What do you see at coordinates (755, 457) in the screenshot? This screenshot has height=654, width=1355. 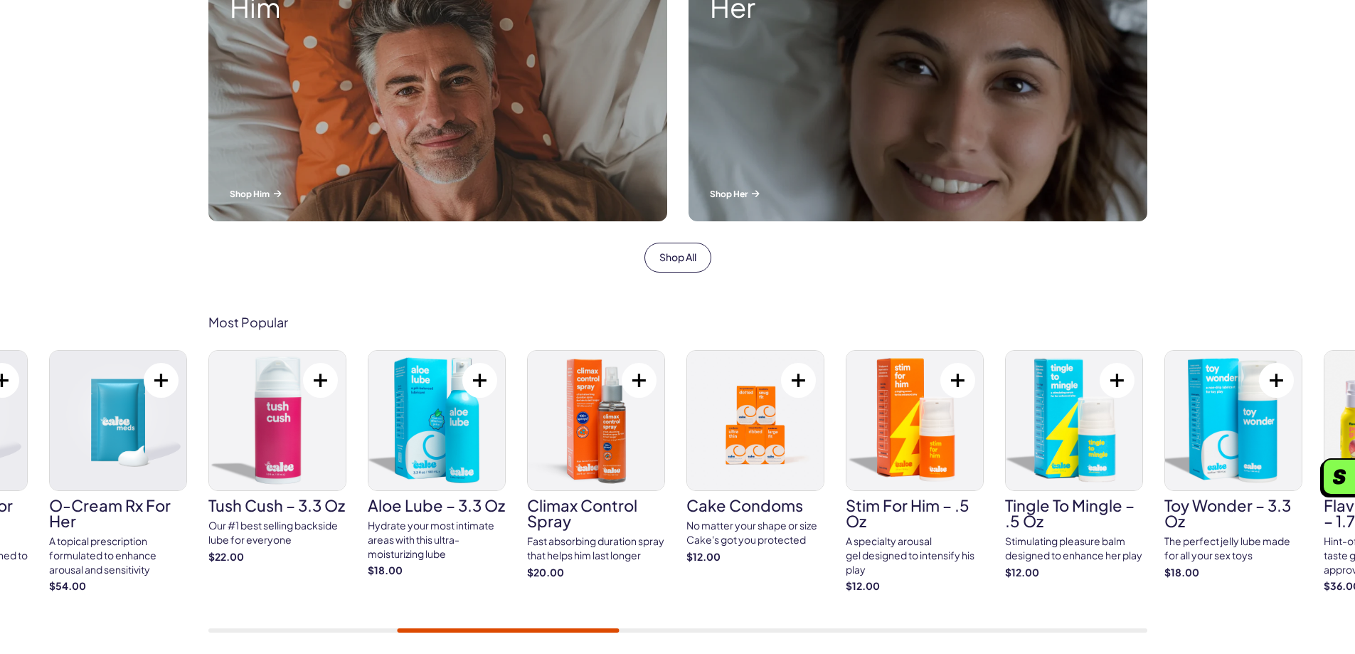 I see `a: Cake Condoms Cake Condoms No matter your shape or size Cake's got you protected $12.00` at bounding box center [755, 457].